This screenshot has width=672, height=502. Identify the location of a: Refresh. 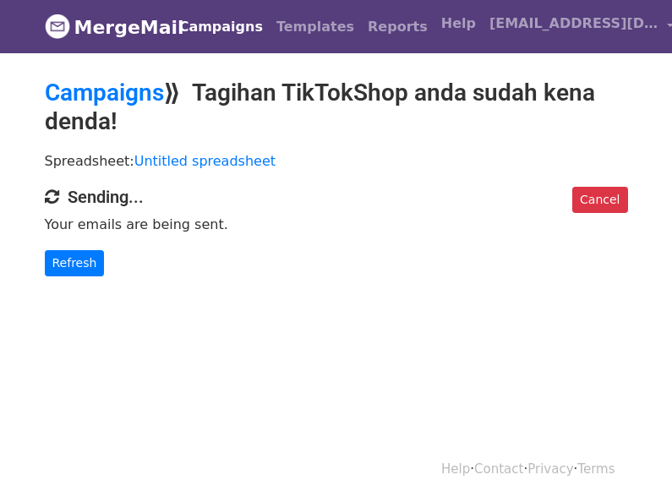
(74, 263).